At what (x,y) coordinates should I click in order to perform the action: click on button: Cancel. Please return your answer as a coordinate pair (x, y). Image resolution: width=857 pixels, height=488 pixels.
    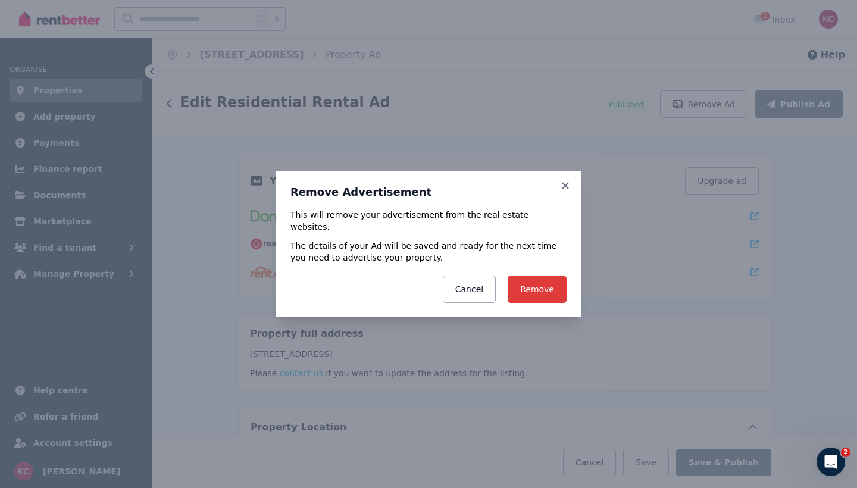
    Looking at the image, I should click on (469, 289).